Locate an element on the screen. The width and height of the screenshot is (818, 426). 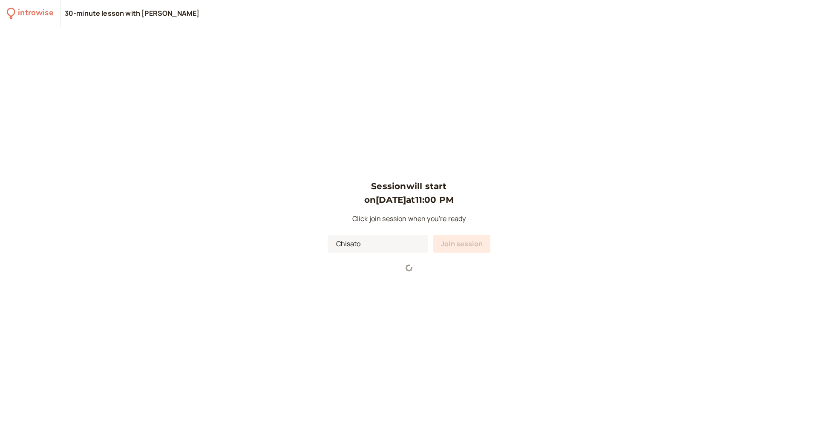
div: introwise is located at coordinates (35, 13).